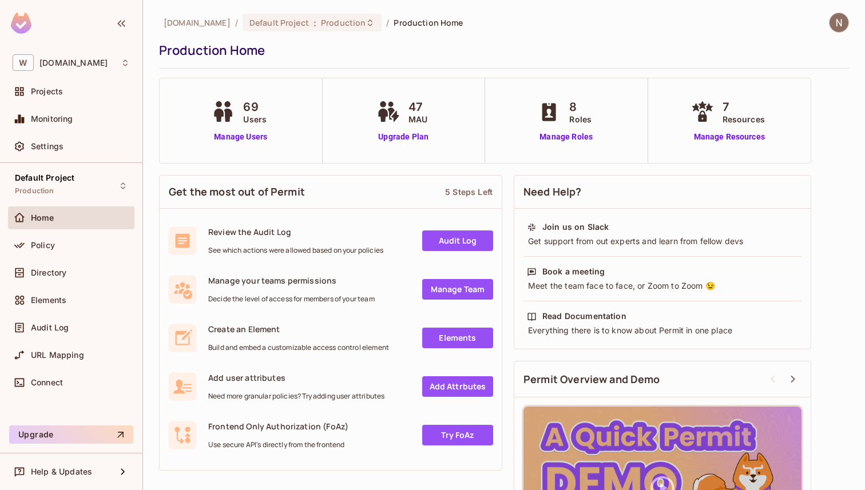  Describe the element at coordinates (237, 192) in the screenshot. I see `span: Get the most out of Permit` at that location.